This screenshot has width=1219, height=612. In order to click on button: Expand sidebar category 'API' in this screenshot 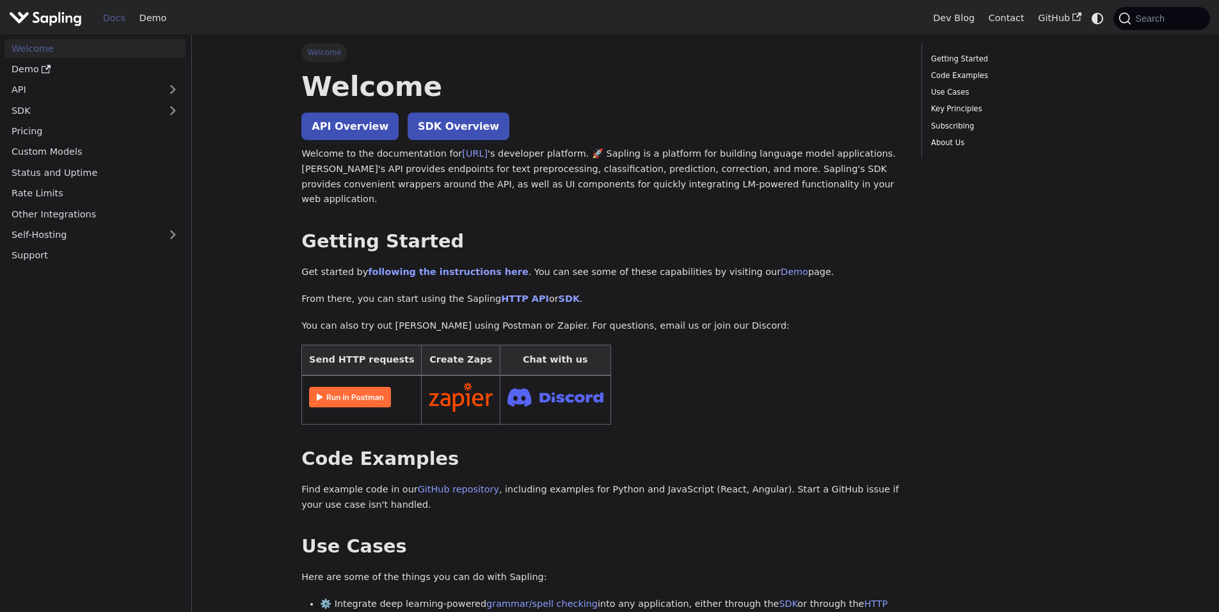, I will do `click(173, 90)`.